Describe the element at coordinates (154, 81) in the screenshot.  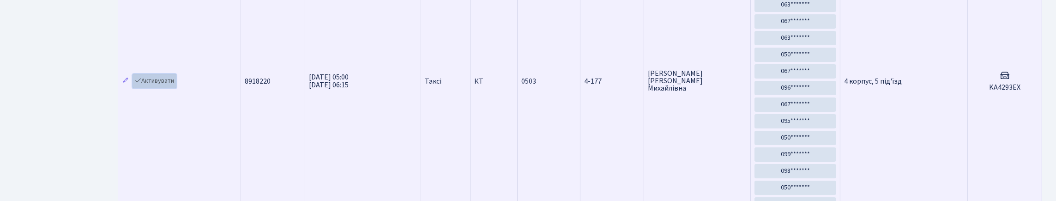
I see `a: Активувати` at that location.